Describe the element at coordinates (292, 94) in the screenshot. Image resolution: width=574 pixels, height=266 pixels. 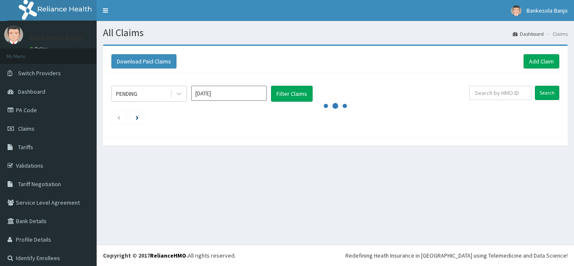
I see `button: Filter Claims` at that location.